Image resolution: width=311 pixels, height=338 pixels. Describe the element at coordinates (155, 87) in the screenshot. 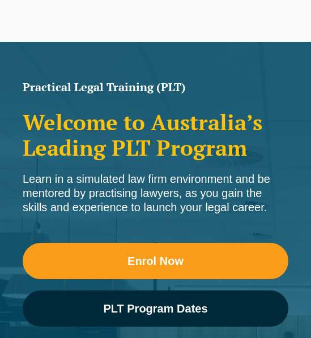

I see `h1: Practical Legal Training (PLT)` at that location.